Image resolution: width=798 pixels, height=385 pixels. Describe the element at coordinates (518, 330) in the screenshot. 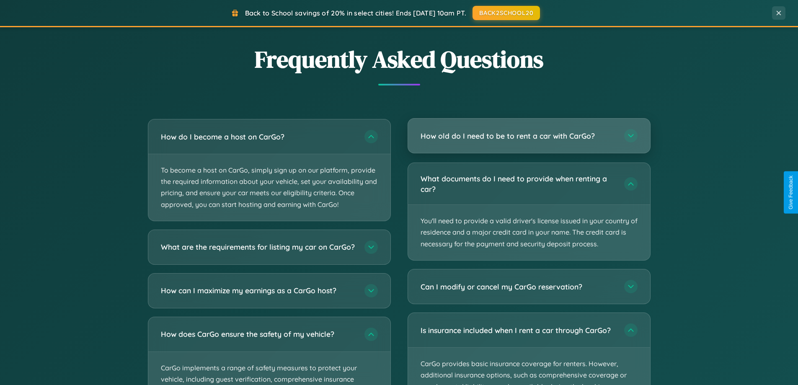

I see `h3: Is insurance included when I rent a car through CarGo?` at that location.